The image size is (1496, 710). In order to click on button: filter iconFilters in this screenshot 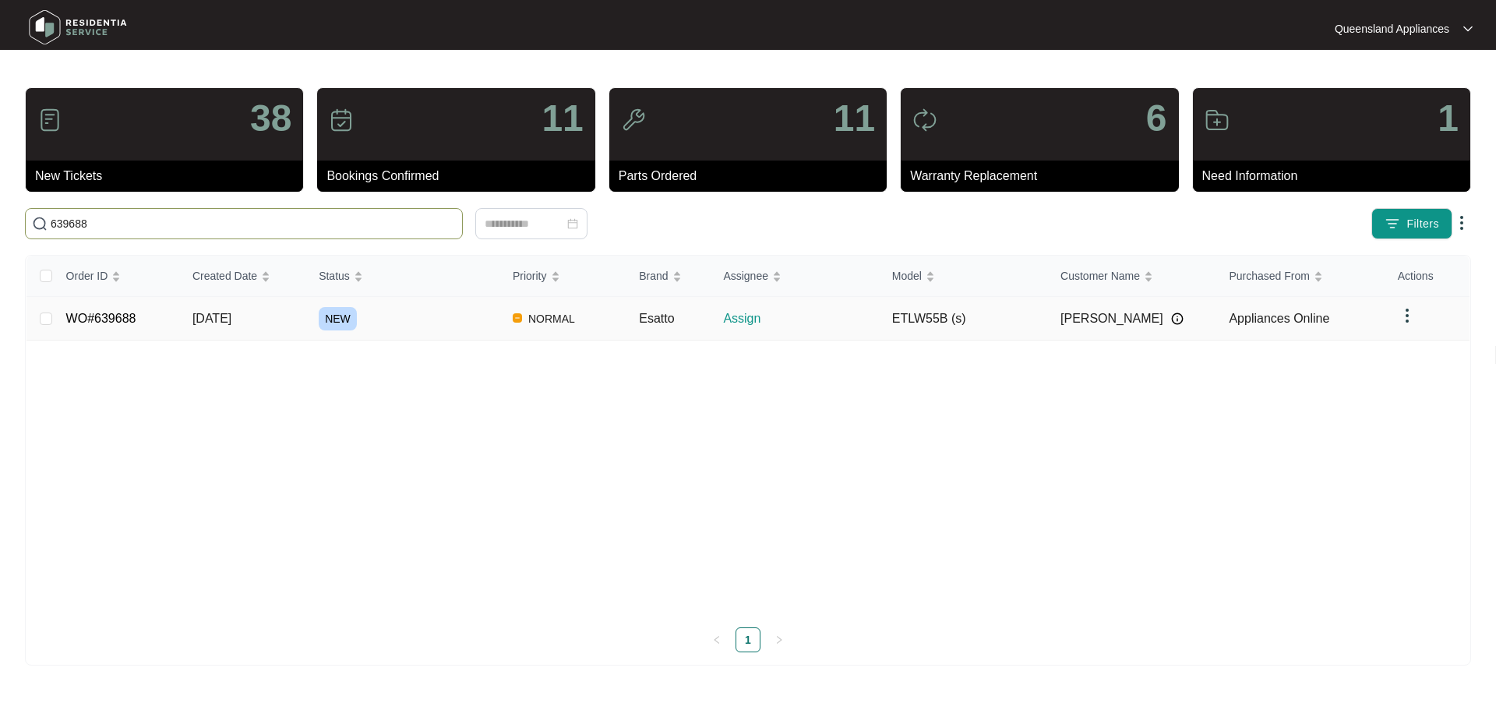, I will do `click(1412, 224)`.